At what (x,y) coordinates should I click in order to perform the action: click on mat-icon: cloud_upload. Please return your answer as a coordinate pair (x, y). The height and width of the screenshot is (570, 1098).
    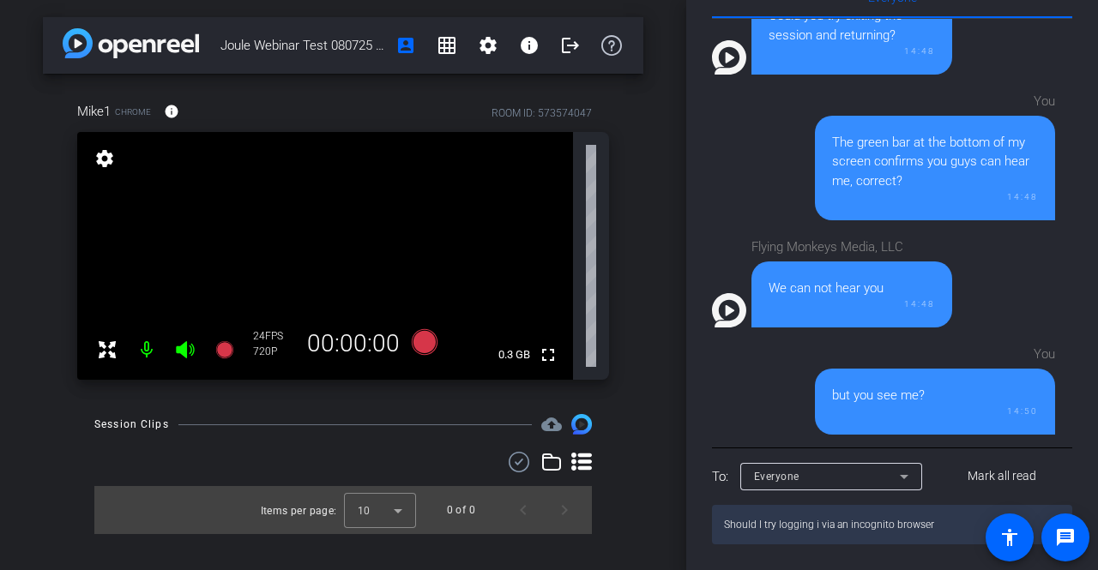
    Looking at the image, I should click on (551, 424).